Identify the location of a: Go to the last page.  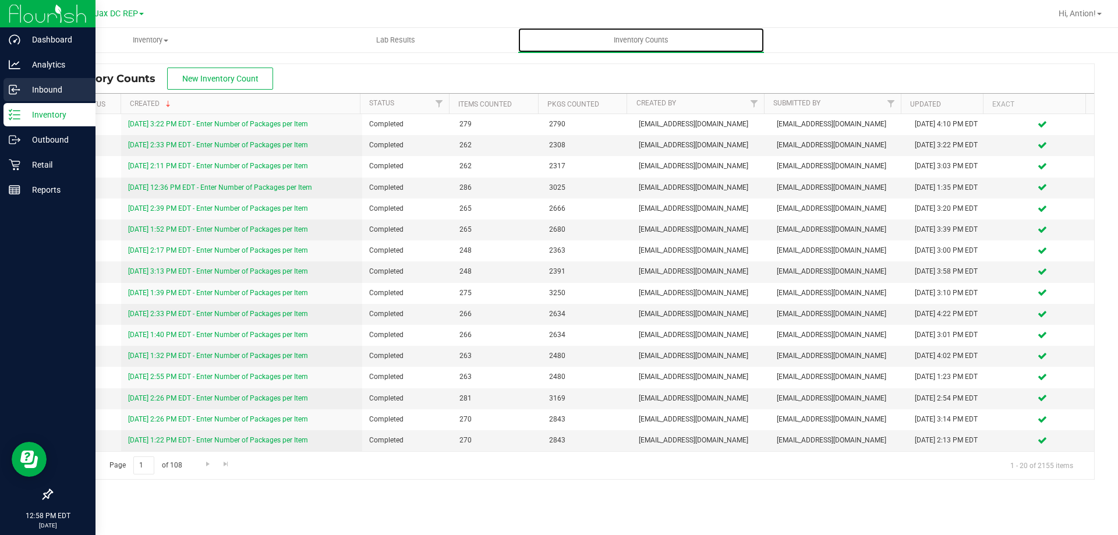
(226, 464).